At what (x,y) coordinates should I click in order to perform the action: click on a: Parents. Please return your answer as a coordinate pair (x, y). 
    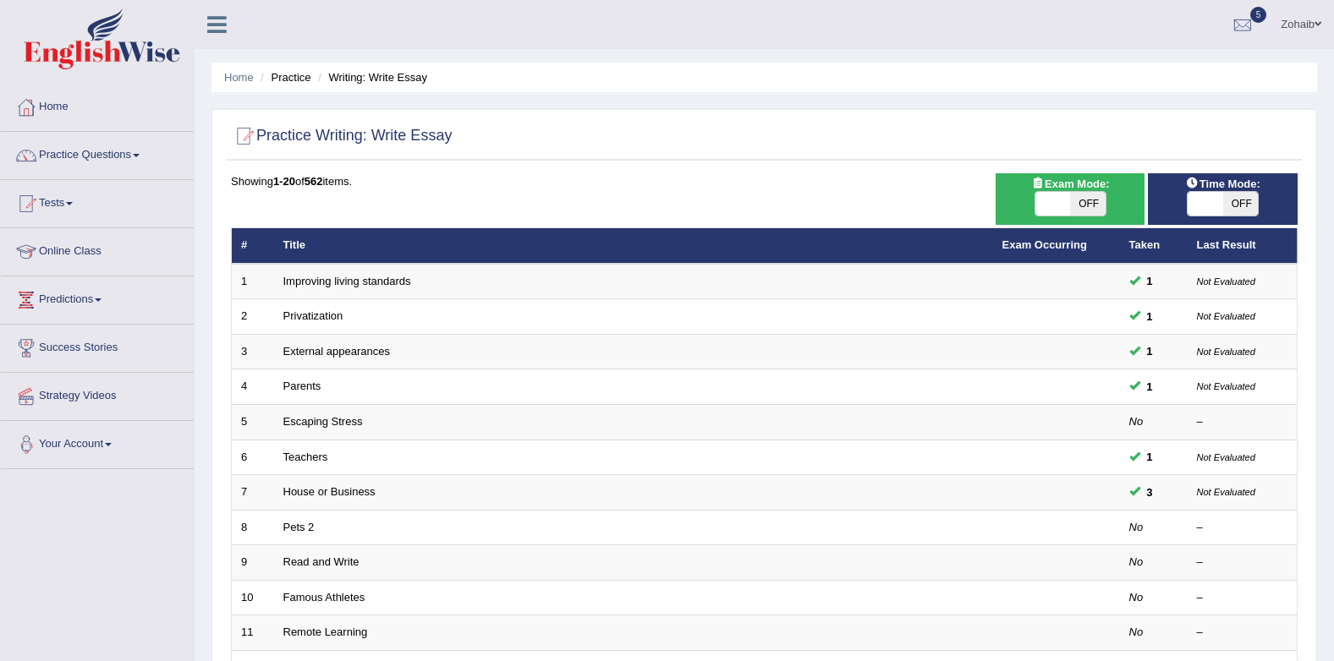
    Looking at the image, I should click on (302, 386).